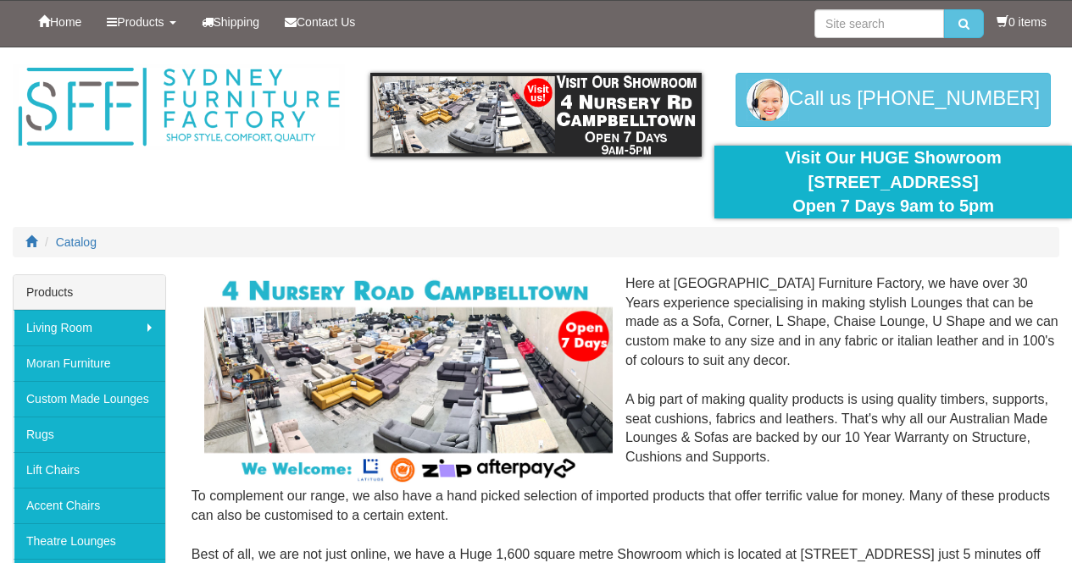 This screenshot has width=1072, height=563. What do you see at coordinates (65, 22) in the screenshot?
I see `span: Home` at bounding box center [65, 22].